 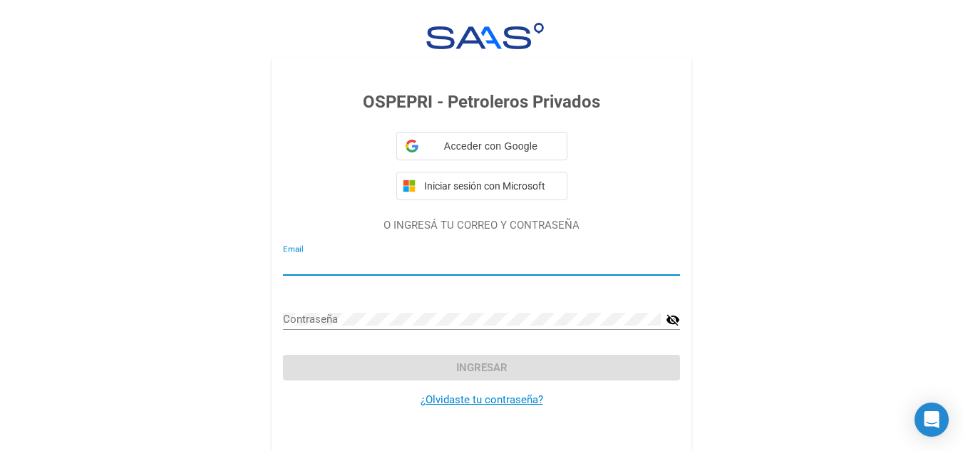 What do you see at coordinates (481, 102) in the screenshot?
I see `h3: OSPEPRI - Petroleros Privados` at bounding box center [481, 102].